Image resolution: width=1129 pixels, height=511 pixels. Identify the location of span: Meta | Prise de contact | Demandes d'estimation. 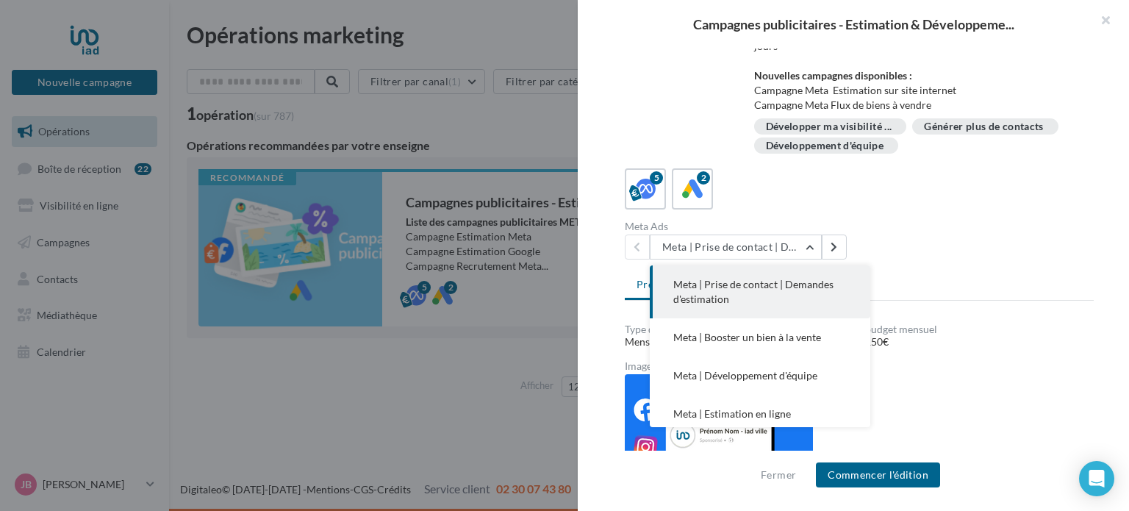
(754, 291).